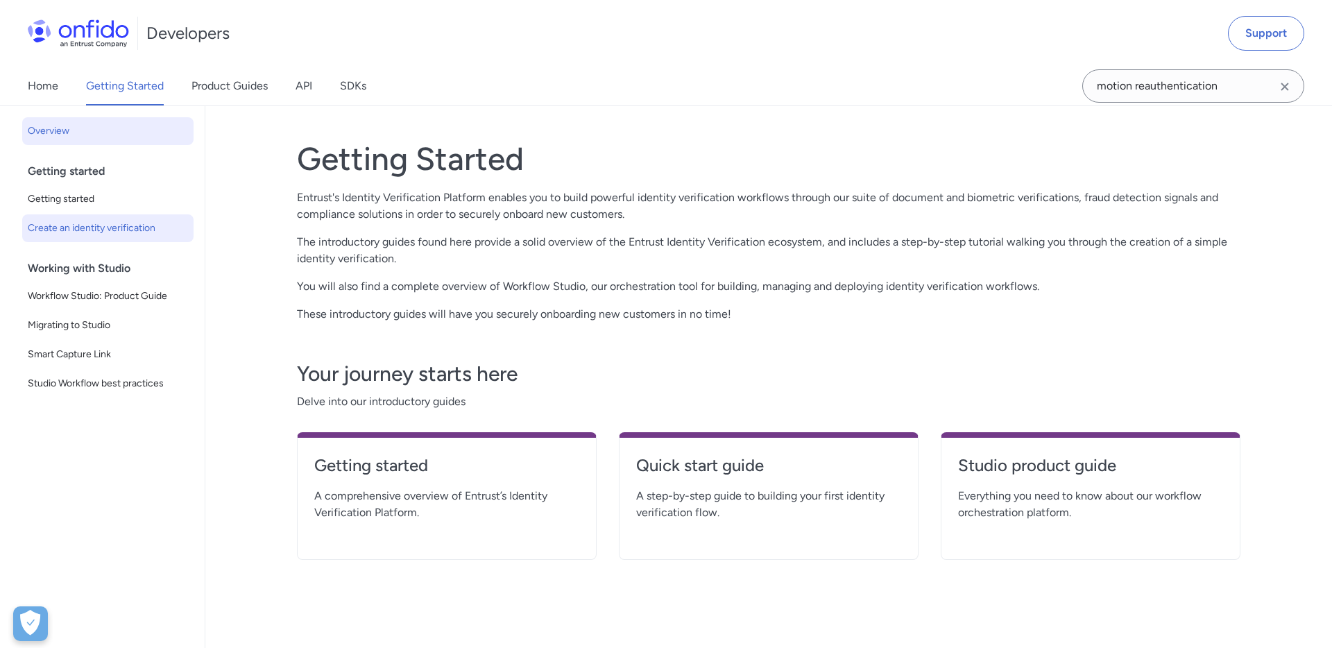  I want to click on h4: Quick start guide, so click(768, 465).